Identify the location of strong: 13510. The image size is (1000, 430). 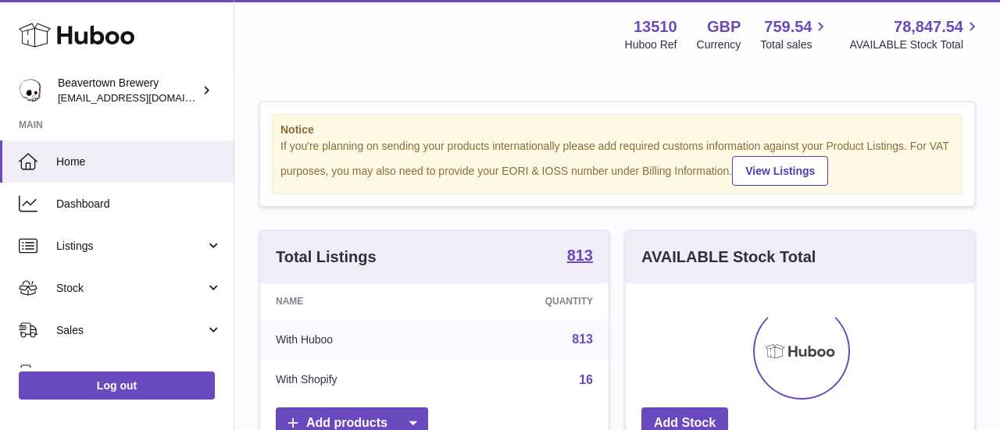
(655, 27).